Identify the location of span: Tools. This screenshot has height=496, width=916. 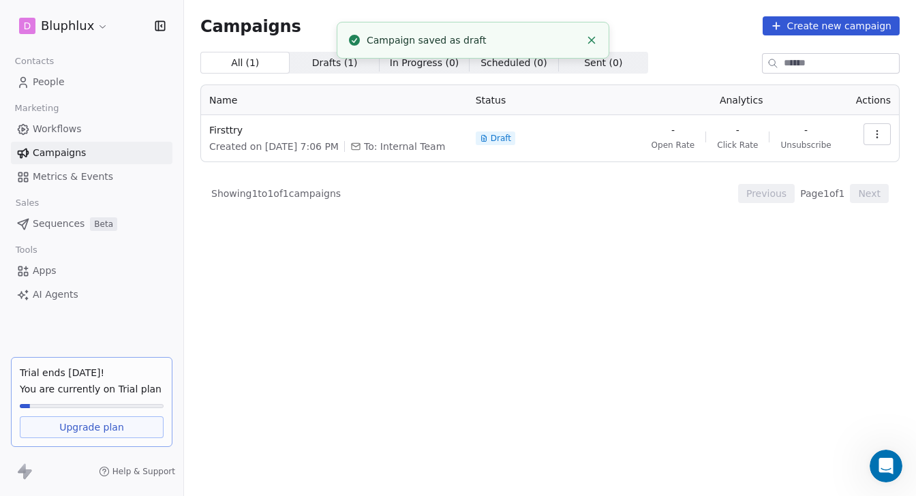
(26, 250).